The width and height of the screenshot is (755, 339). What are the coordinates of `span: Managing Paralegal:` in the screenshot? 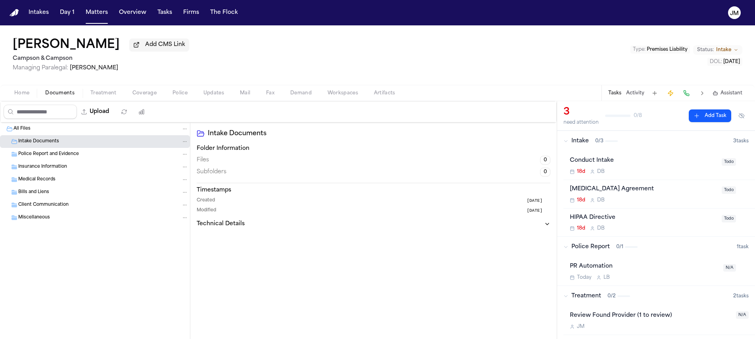 It's located at (40, 68).